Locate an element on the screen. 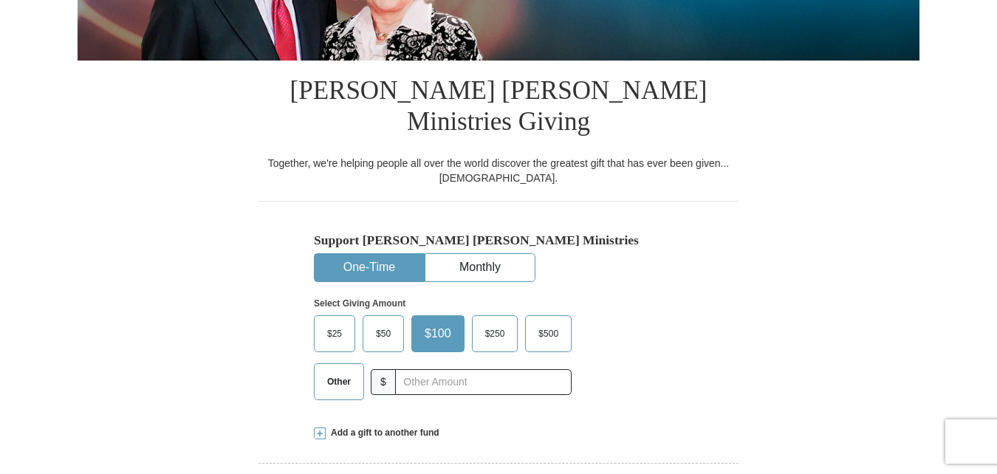 The width and height of the screenshot is (997, 474). span: $250 is located at coordinates (495, 334).